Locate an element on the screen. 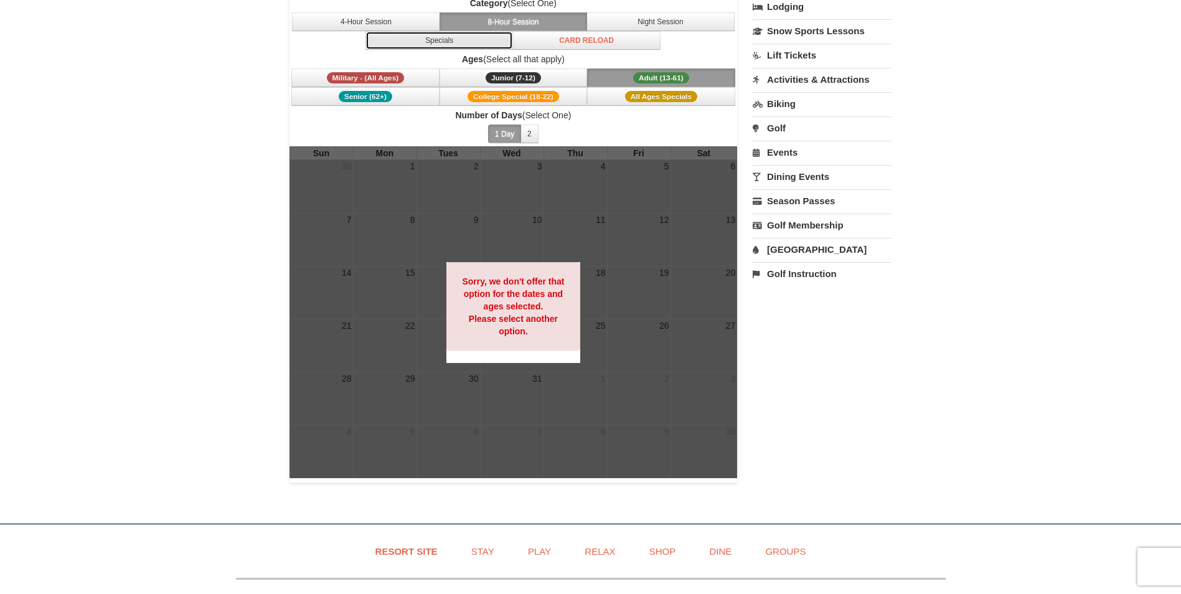 The height and width of the screenshot is (594, 1181). a: Golf is located at coordinates (822, 128).